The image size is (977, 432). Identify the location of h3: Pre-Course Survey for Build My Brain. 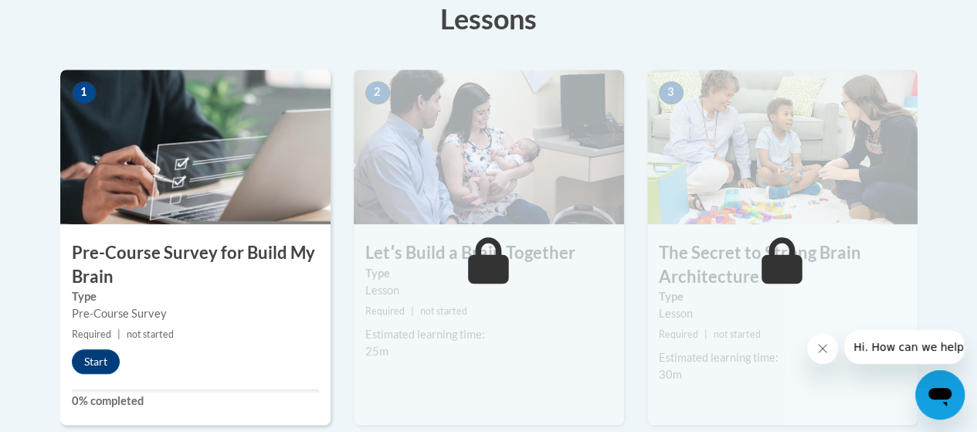
(195, 265).